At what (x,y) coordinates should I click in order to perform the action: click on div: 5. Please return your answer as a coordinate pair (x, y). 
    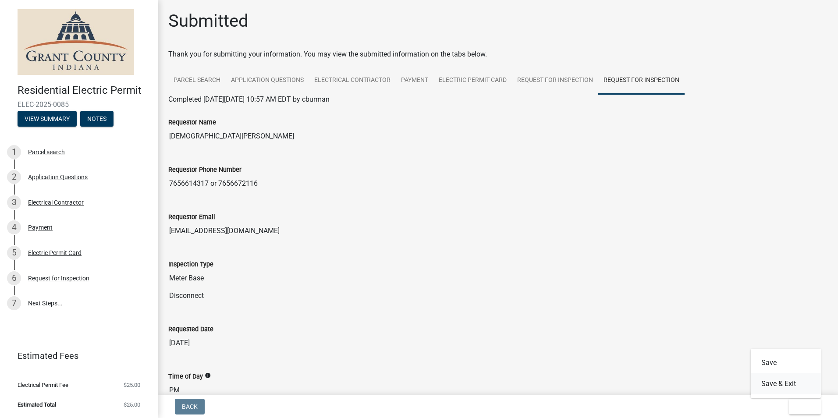
    Looking at the image, I should click on (14, 253).